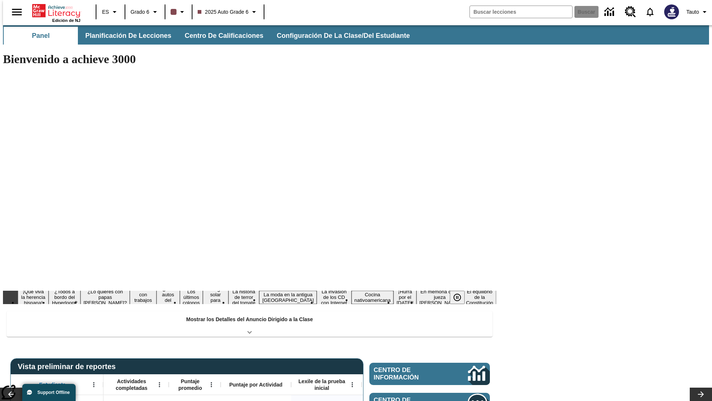 This screenshot has height=401, width=712. I want to click on button: Panel, so click(41, 36).